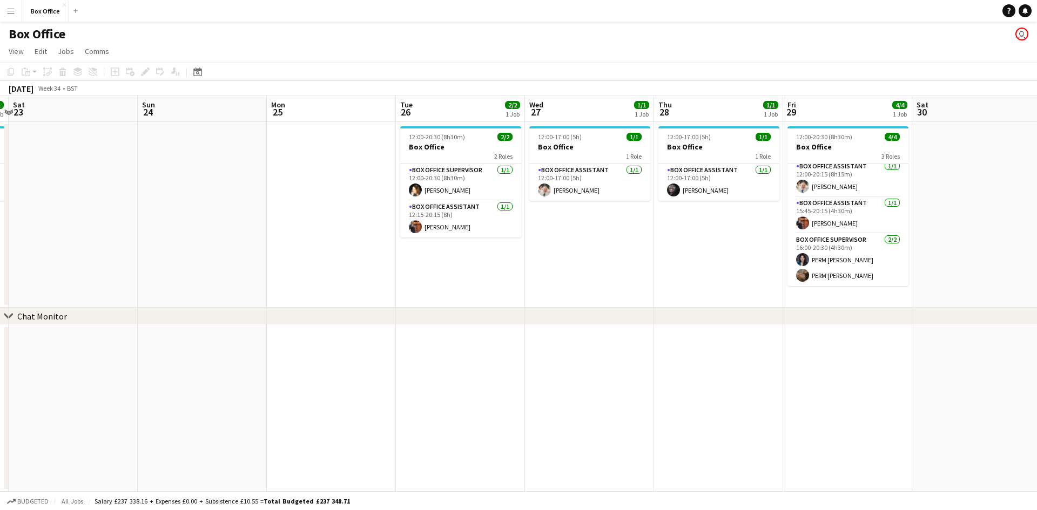 This screenshot has width=1037, height=510. Describe the element at coordinates (503, 156) in the screenshot. I see `span: 2 Roles` at that location.